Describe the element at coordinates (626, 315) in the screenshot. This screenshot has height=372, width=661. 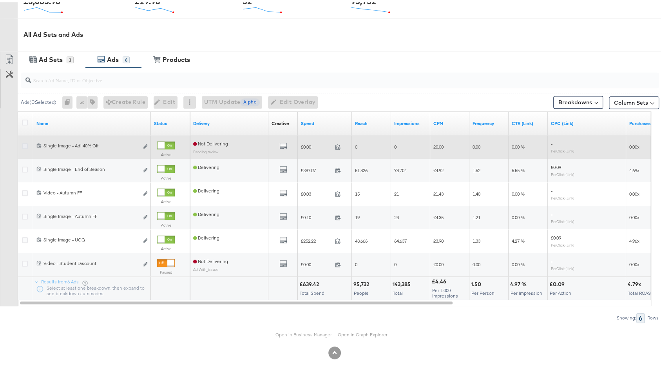
I see `div: Showing:` at that location.